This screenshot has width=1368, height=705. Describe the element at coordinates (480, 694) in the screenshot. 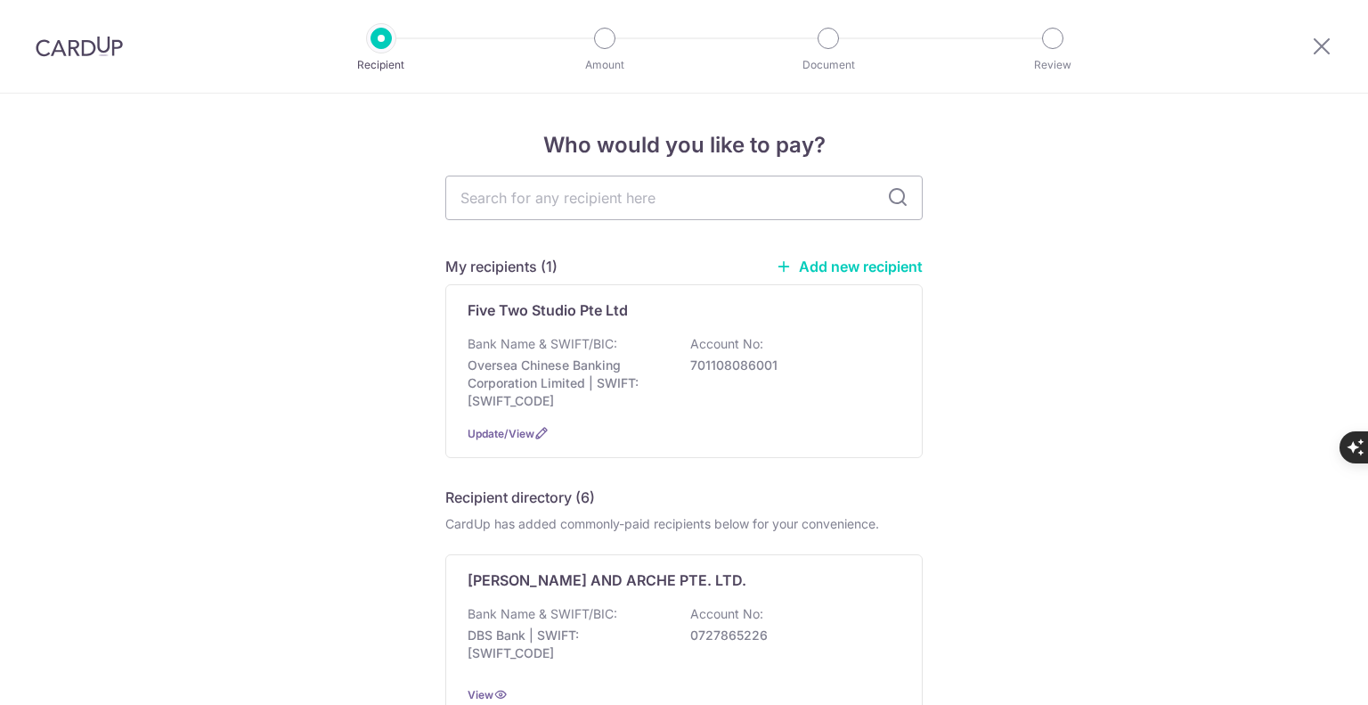

I see `a: View` at that location.